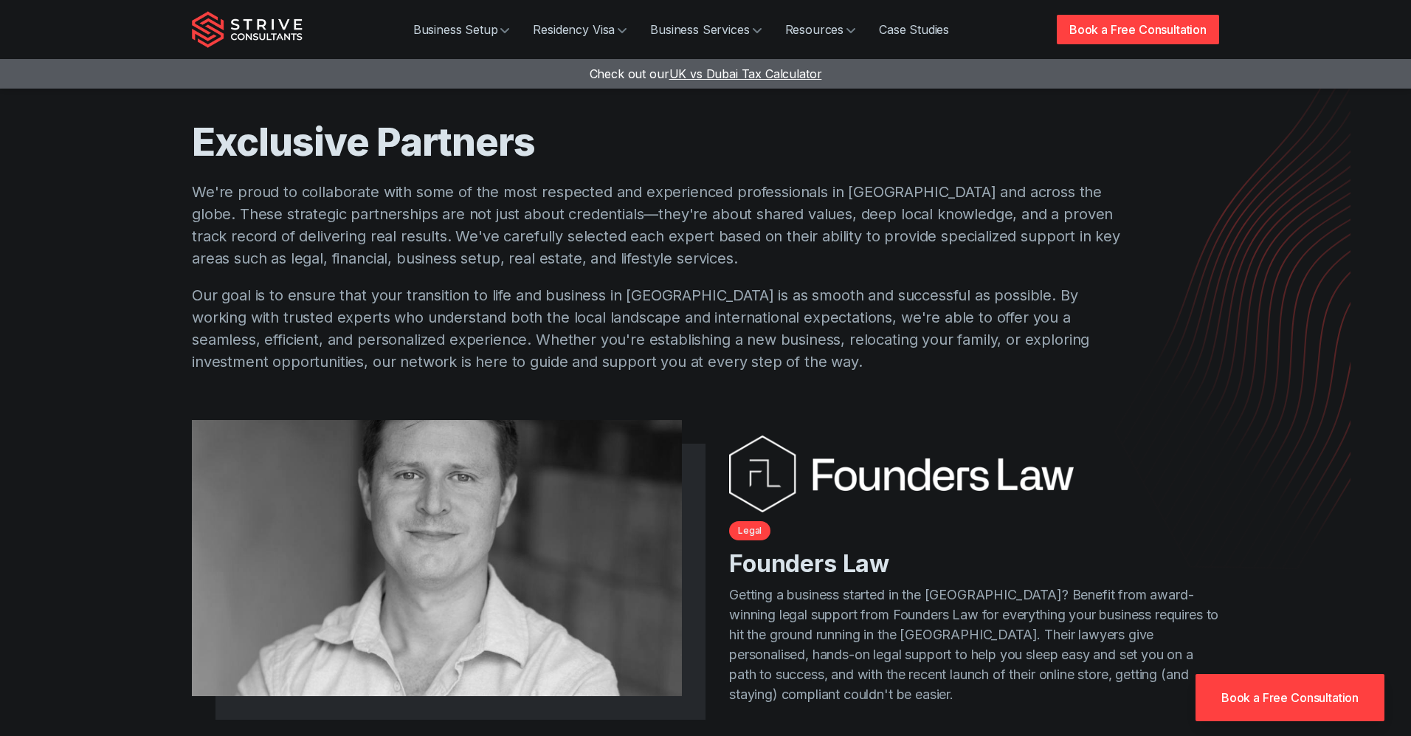  What do you see at coordinates (664, 225) in the screenshot?
I see `p: We're proud to collaborate with some of the most respected and experienced professionals in [GEOG...` at bounding box center [664, 225].